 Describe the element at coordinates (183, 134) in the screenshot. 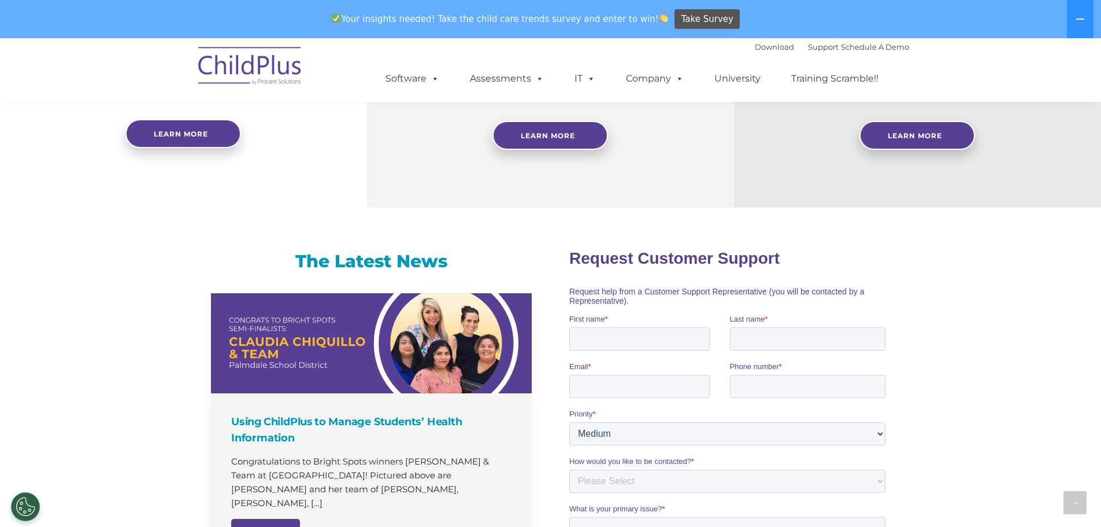

I see `a: Learn more` at that location.